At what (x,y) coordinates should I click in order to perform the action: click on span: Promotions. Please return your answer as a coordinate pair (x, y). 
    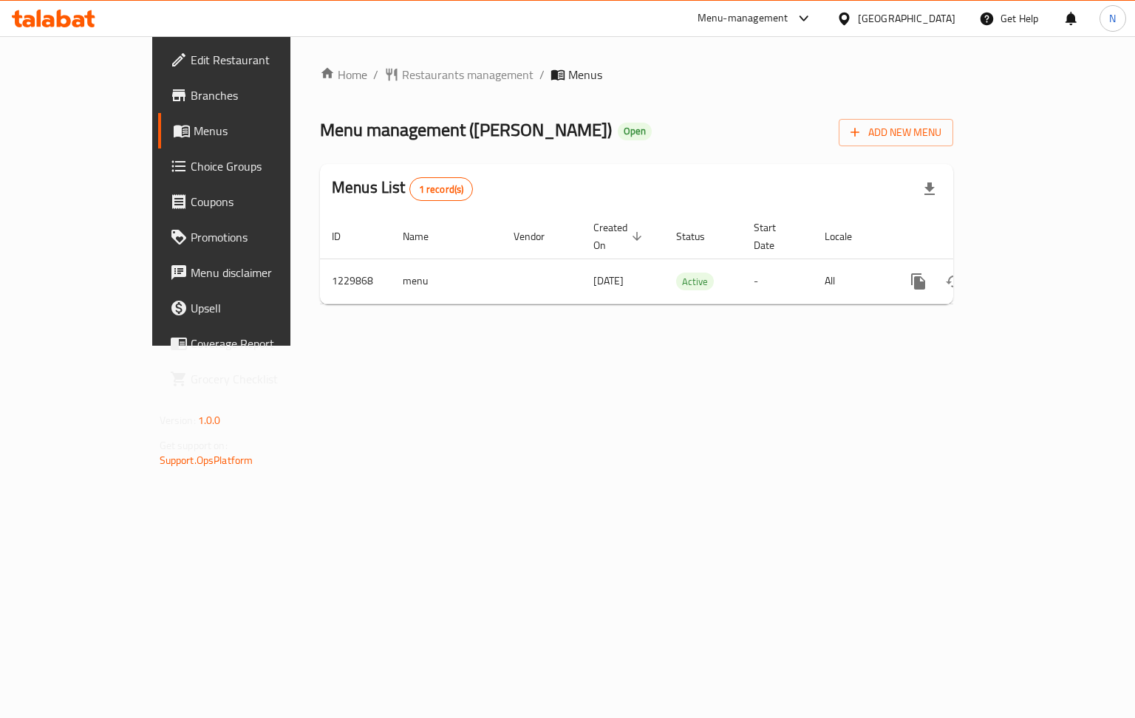
    Looking at the image, I should click on (260, 237).